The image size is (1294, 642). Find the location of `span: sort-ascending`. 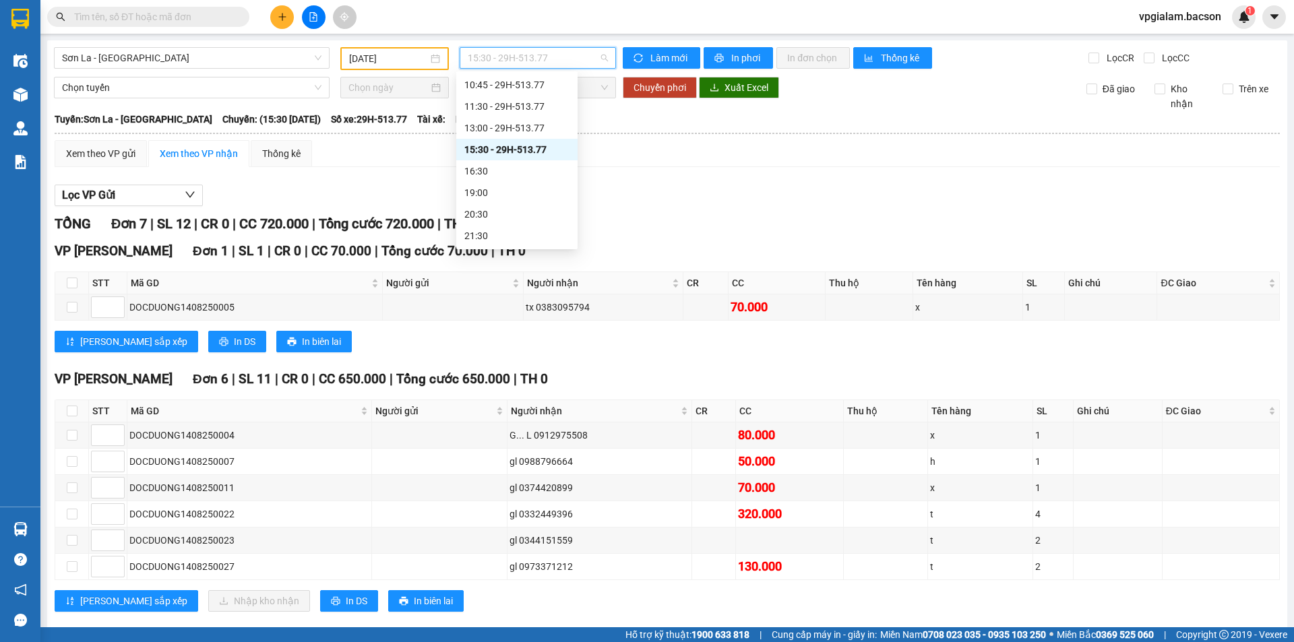

span: sort-ascending is located at coordinates (70, 602).